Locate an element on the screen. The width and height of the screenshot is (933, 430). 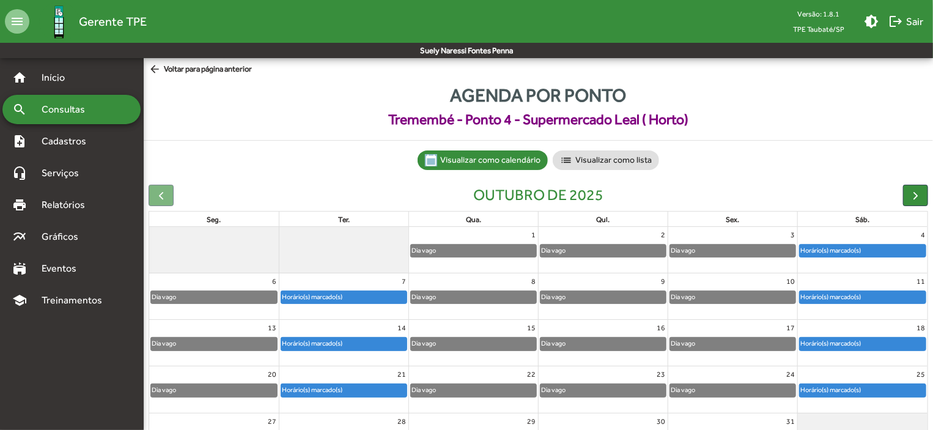
td: 14 de outubro de 2025 is located at coordinates (344, 343).